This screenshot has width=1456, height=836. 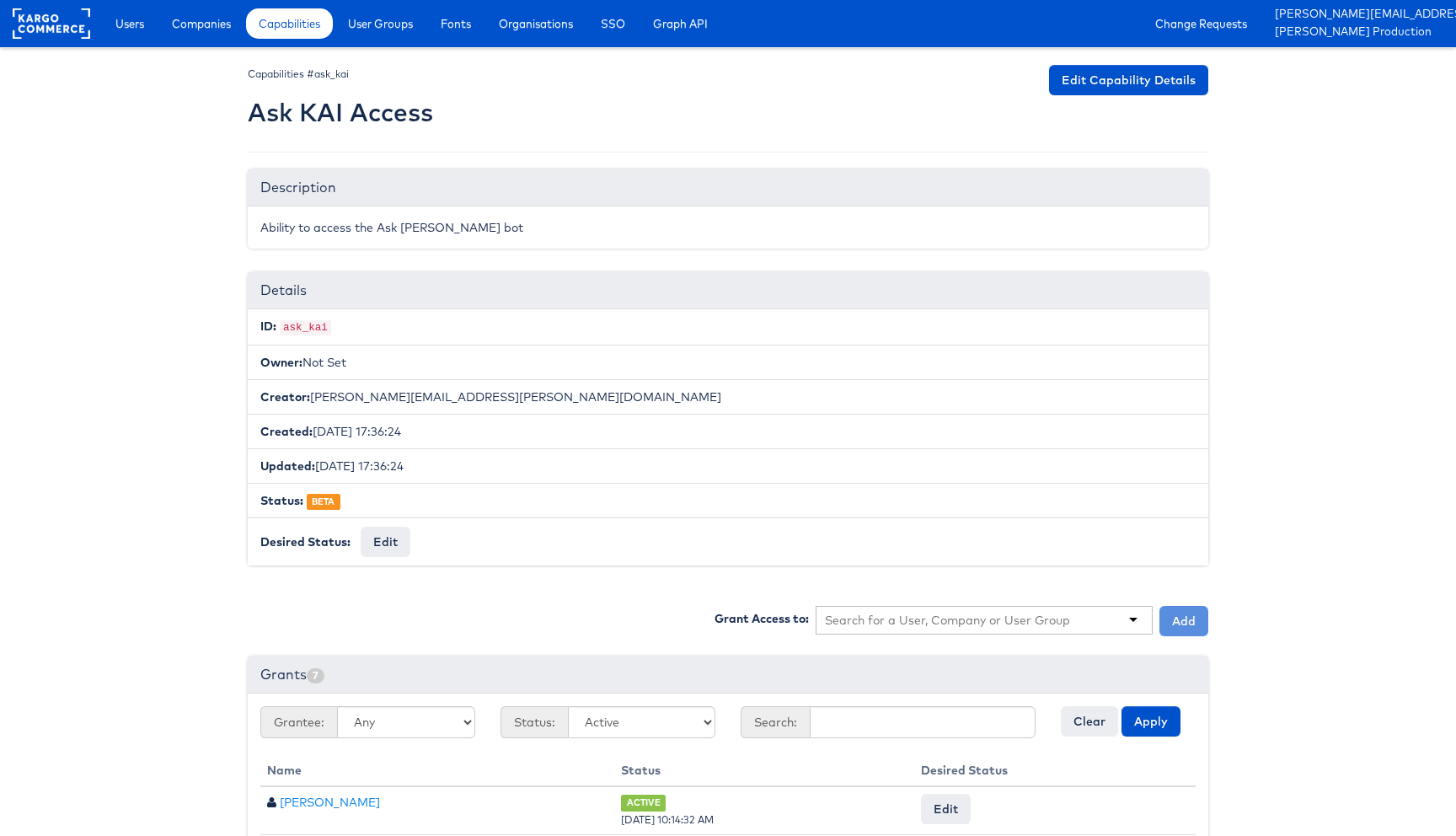 What do you see at coordinates (536, 24) in the screenshot?
I see `span: Organisations` at bounding box center [536, 24].